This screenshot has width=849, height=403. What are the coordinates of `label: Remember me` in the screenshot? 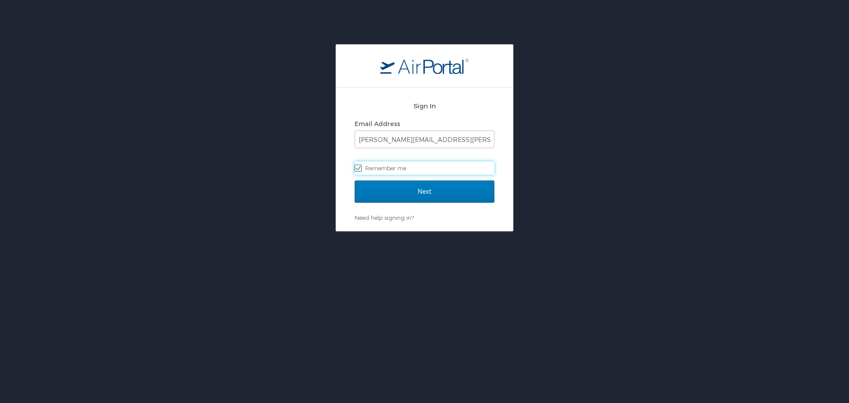 It's located at (425, 168).